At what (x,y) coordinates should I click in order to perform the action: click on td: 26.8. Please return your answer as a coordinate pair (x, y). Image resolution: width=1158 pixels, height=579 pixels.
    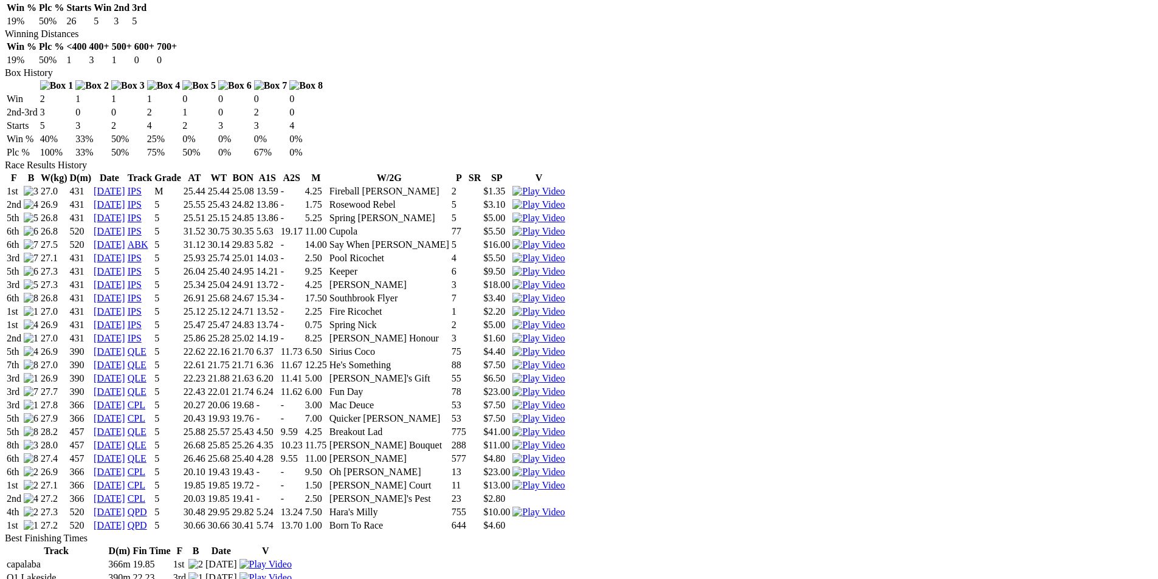
    Looking at the image, I should click on (54, 232).